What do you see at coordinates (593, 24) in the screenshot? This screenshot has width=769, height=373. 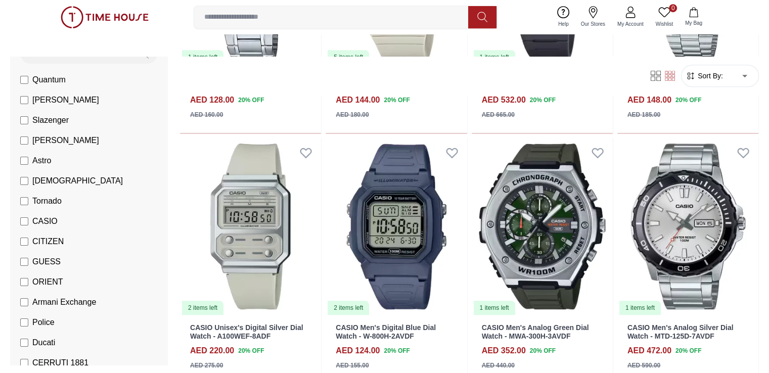 I see `span: Our Stores` at bounding box center [593, 24].